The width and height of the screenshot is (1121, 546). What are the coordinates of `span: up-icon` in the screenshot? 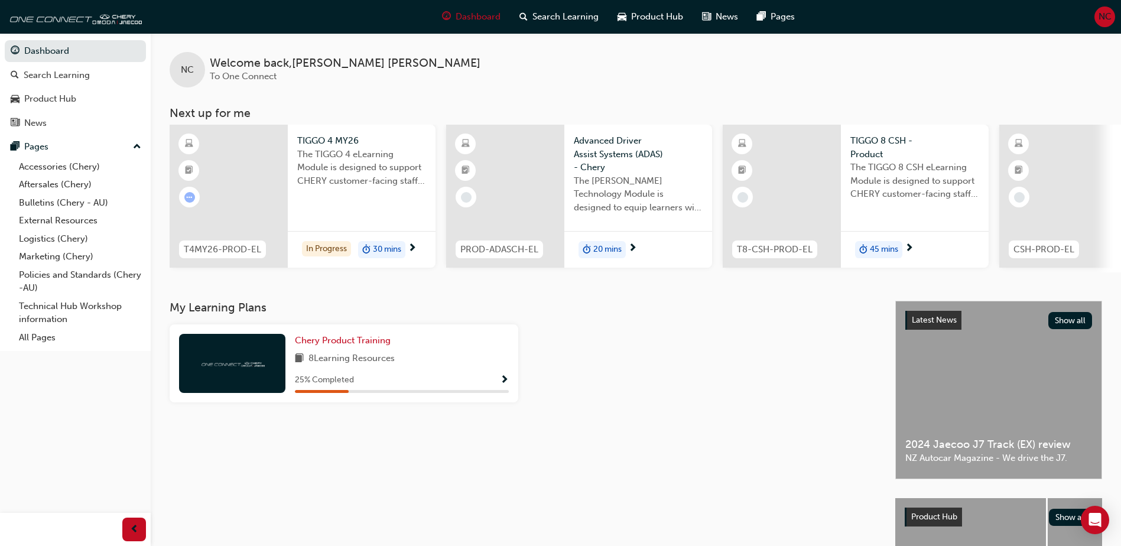 It's located at (137, 147).